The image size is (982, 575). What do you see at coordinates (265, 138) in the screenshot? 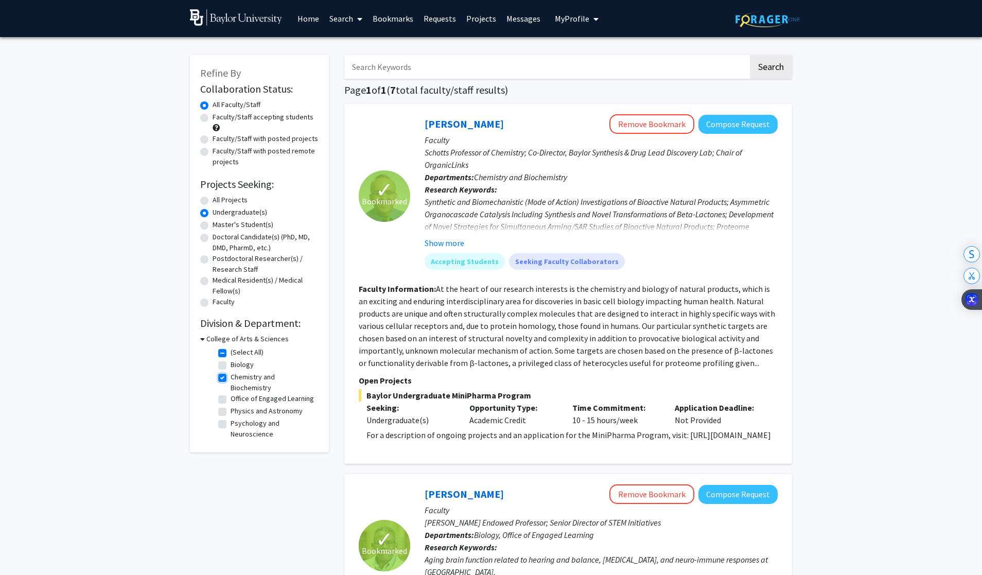
I see `label: Faculty/Staff with posted projects` at bounding box center [265, 138].